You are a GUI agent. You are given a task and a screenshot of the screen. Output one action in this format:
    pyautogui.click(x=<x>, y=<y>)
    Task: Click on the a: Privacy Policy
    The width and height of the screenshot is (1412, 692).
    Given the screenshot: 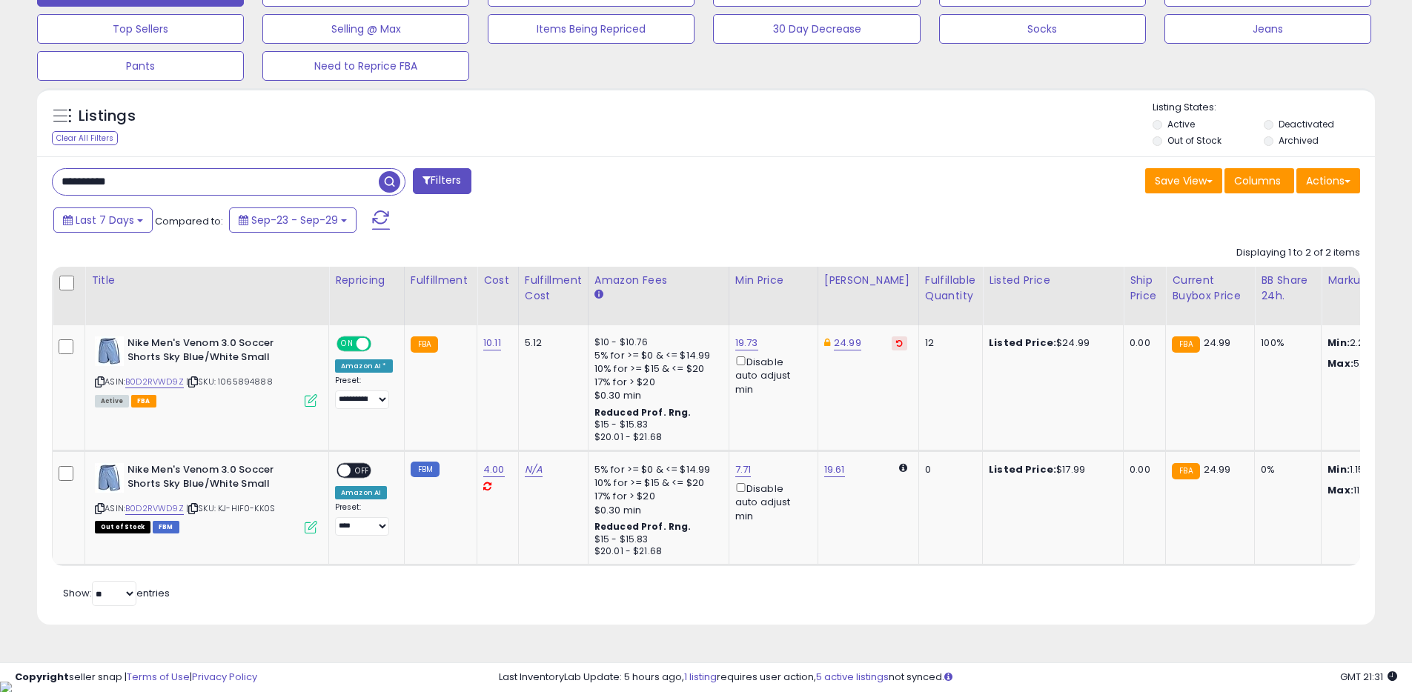 What is the action you would take?
    pyautogui.click(x=225, y=677)
    